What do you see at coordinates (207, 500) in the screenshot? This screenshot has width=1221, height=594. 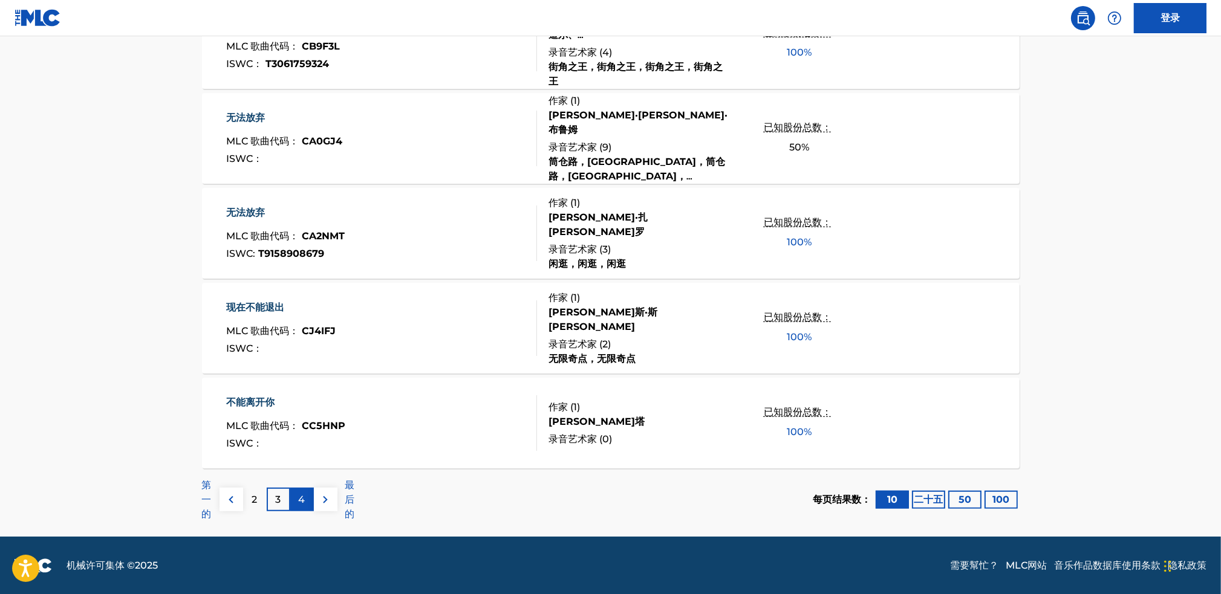 I see `font: 第一的` at bounding box center [207, 500].